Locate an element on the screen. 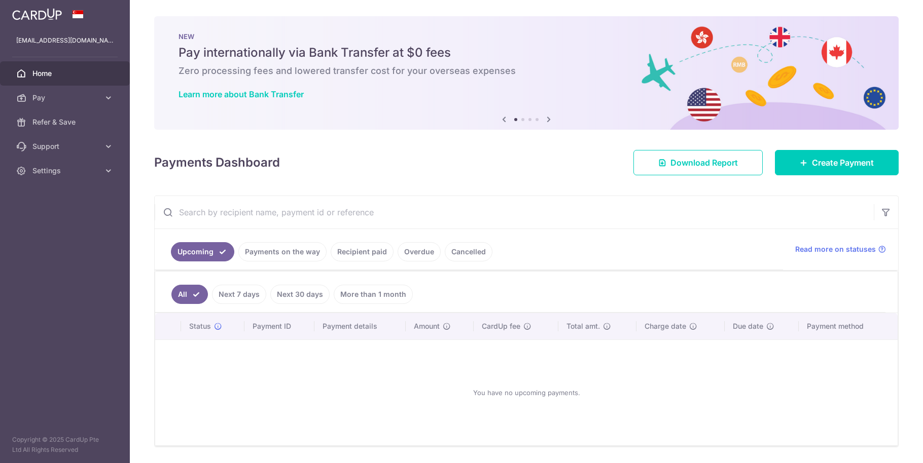  img: CardUp is located at coordinates (37, 14).